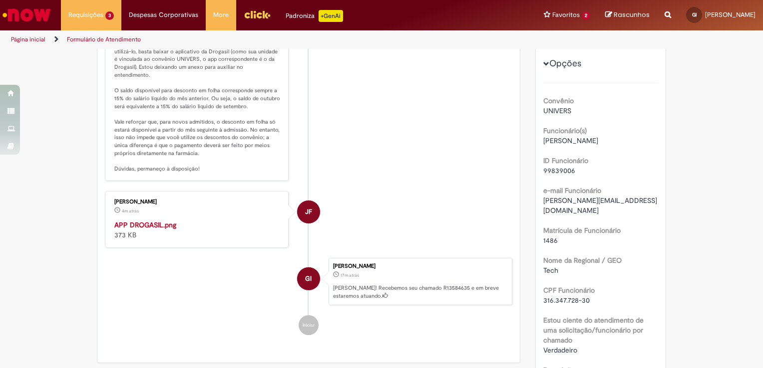 This screenshot has height=368, width=763. What do you see at coordinates (197, 230) in the screenshot?
I see `div: 373 KB` at bounding box center [197, 230].